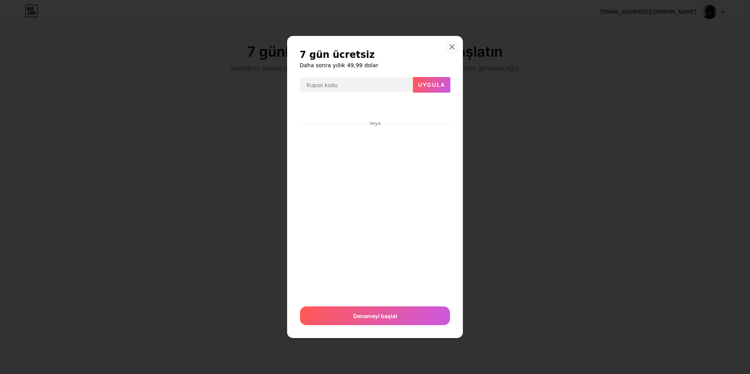  What do you see at coordinates (432, 85) in the screenshot?
I see `button: Uygula` at bounding box center [432, 85].